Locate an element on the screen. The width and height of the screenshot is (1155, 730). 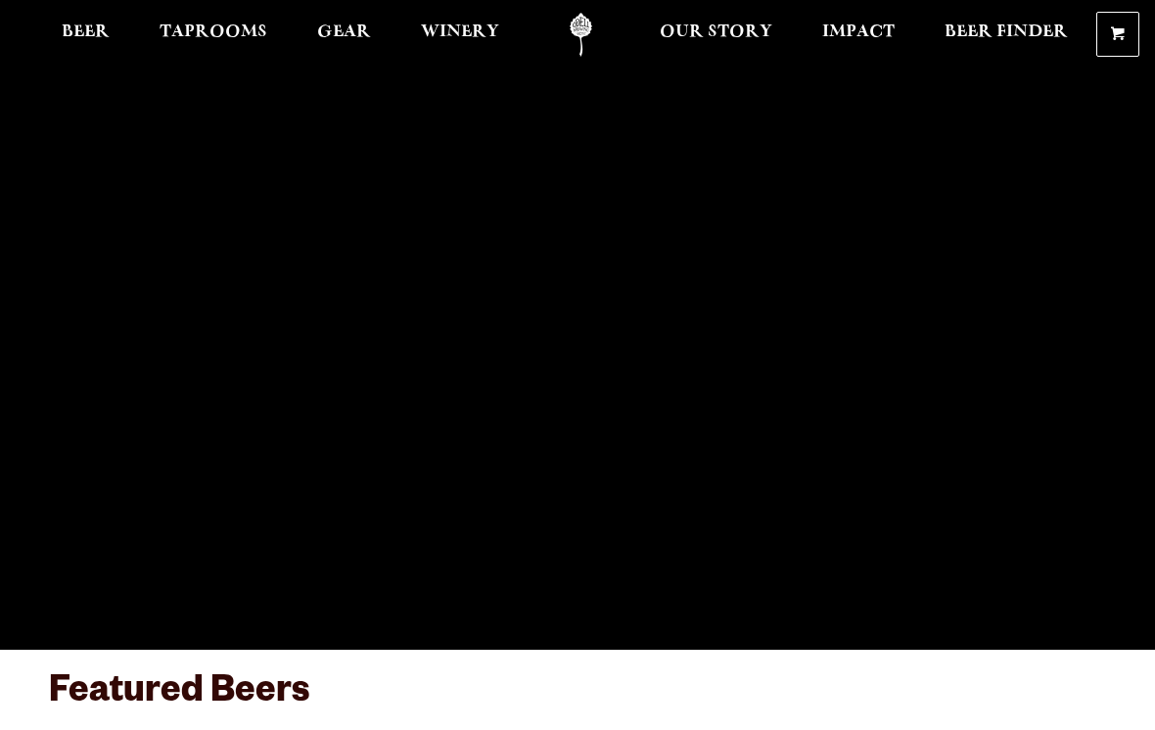
span: Our Story is located at coordinates (715, 32).